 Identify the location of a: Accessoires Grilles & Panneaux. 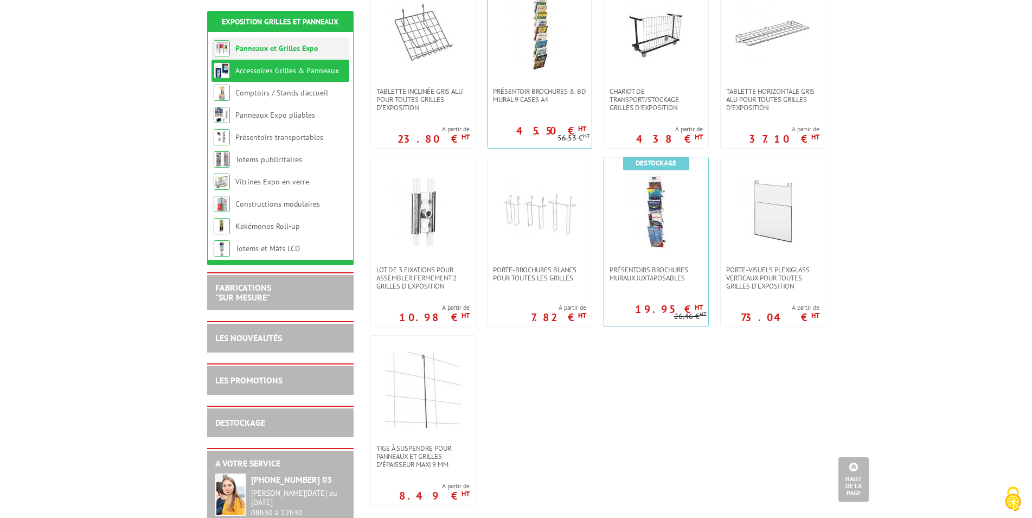
(287, 70).